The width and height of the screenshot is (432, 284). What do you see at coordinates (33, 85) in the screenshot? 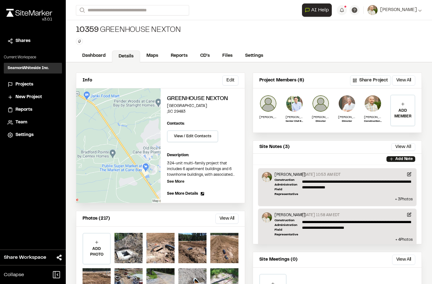
I see `a: Projects` at bounding box center [33, 85].